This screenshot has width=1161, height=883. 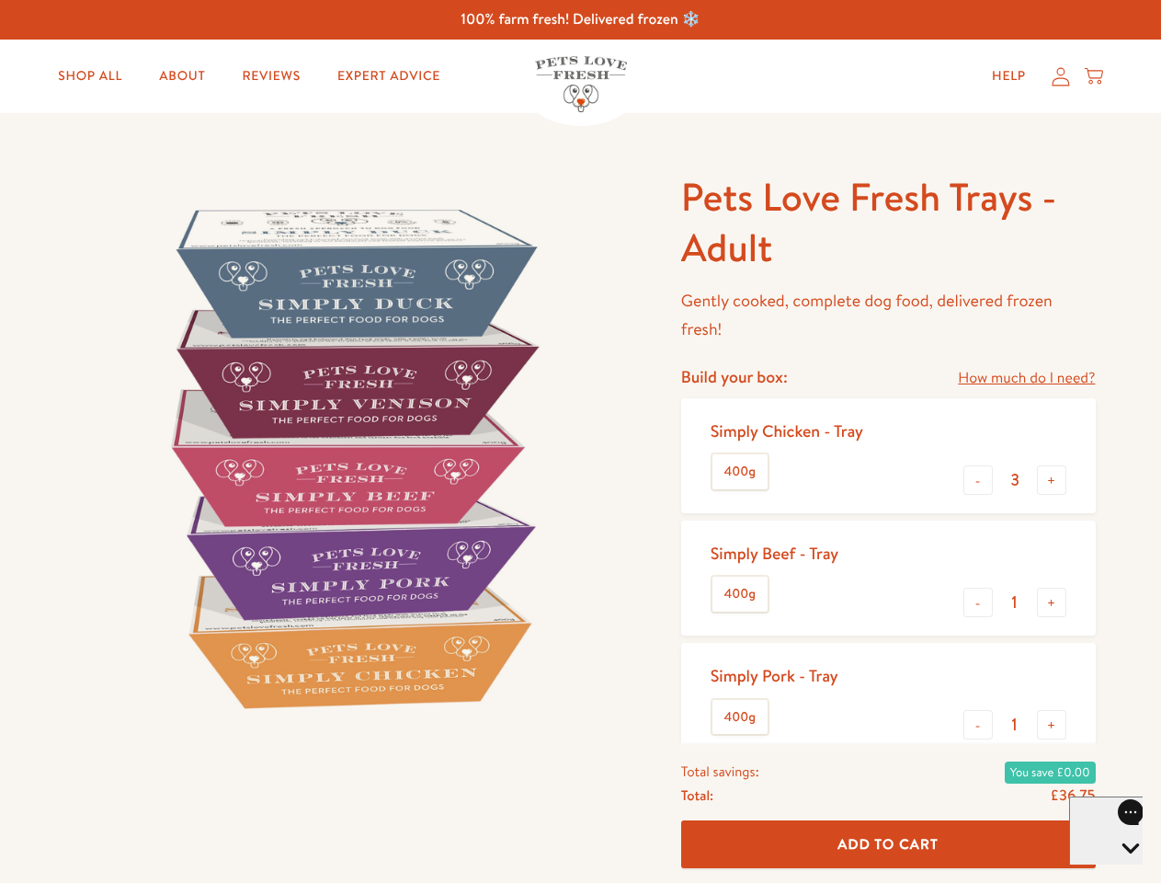 I want to click on div: Simply Pork - Tray, so click(x=774, y=675).